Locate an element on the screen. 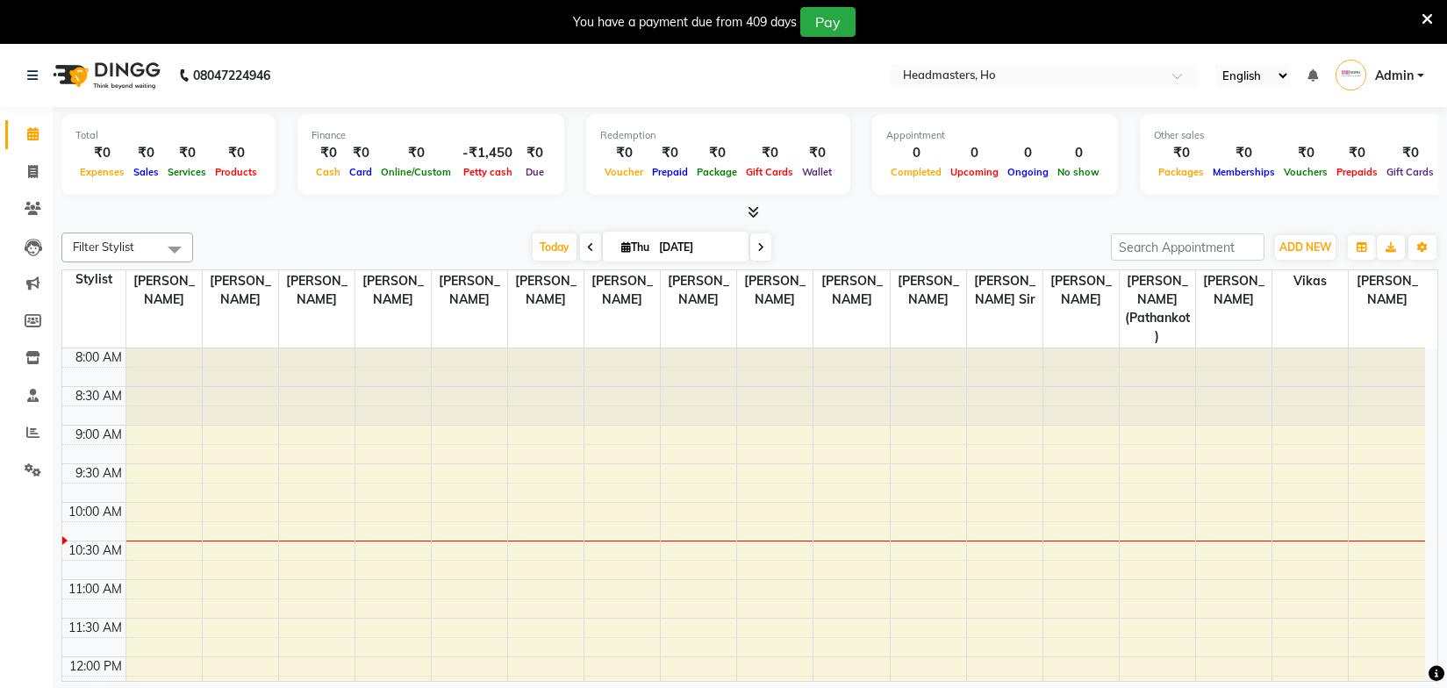 The width and height of the screenshot is (1447, 688). span: Voucher is located at coordinates (624, 172).